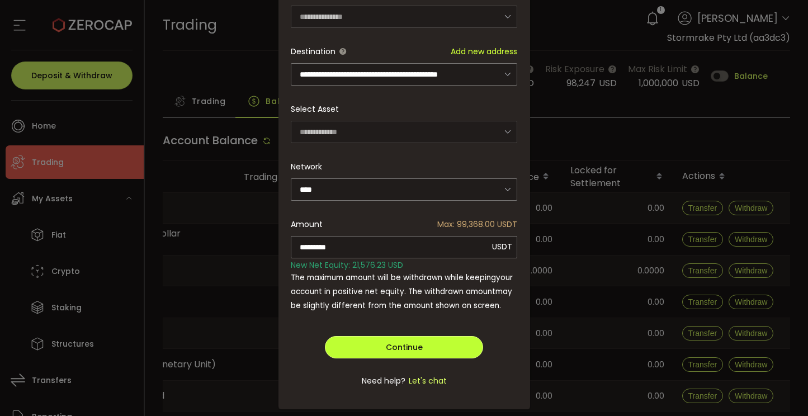  What do you see at coordinates (307, 224) in the screenshot?
I see `span: Amount` at bounding box center [307, 224].